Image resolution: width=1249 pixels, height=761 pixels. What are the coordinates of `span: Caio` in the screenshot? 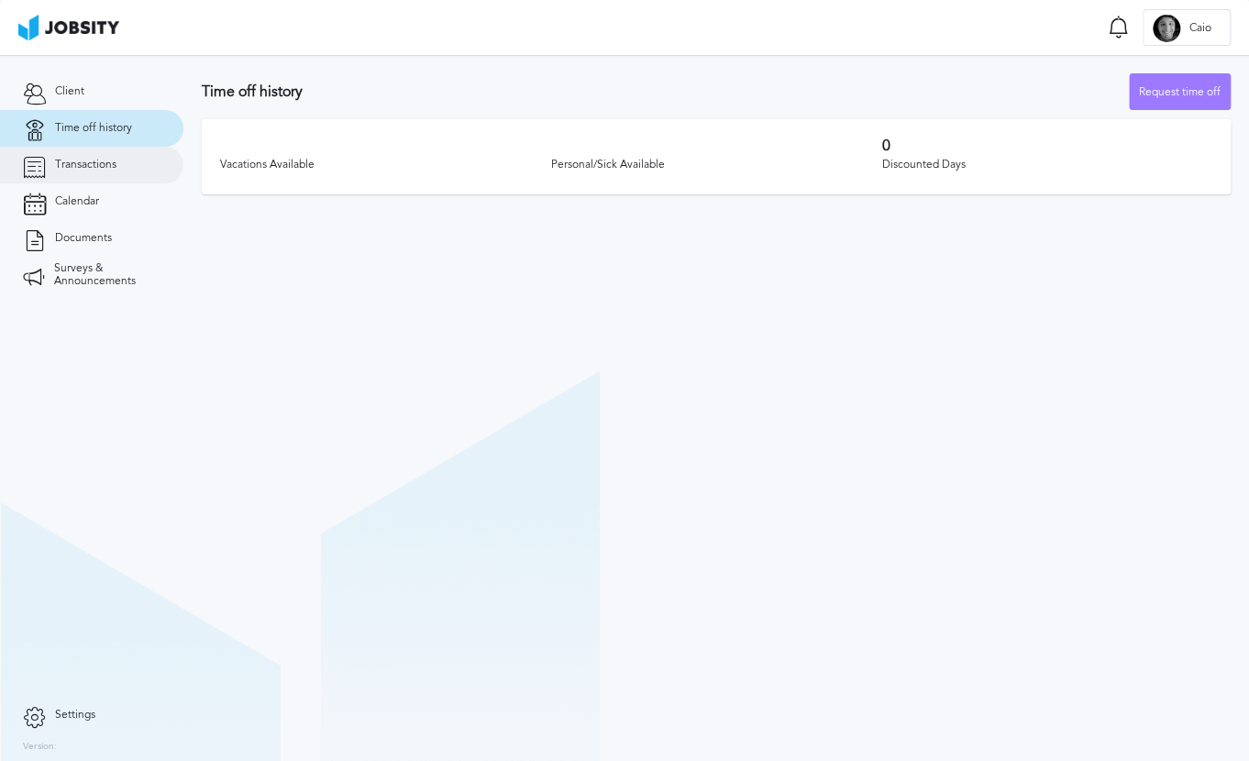 It's located at (1200, 28).